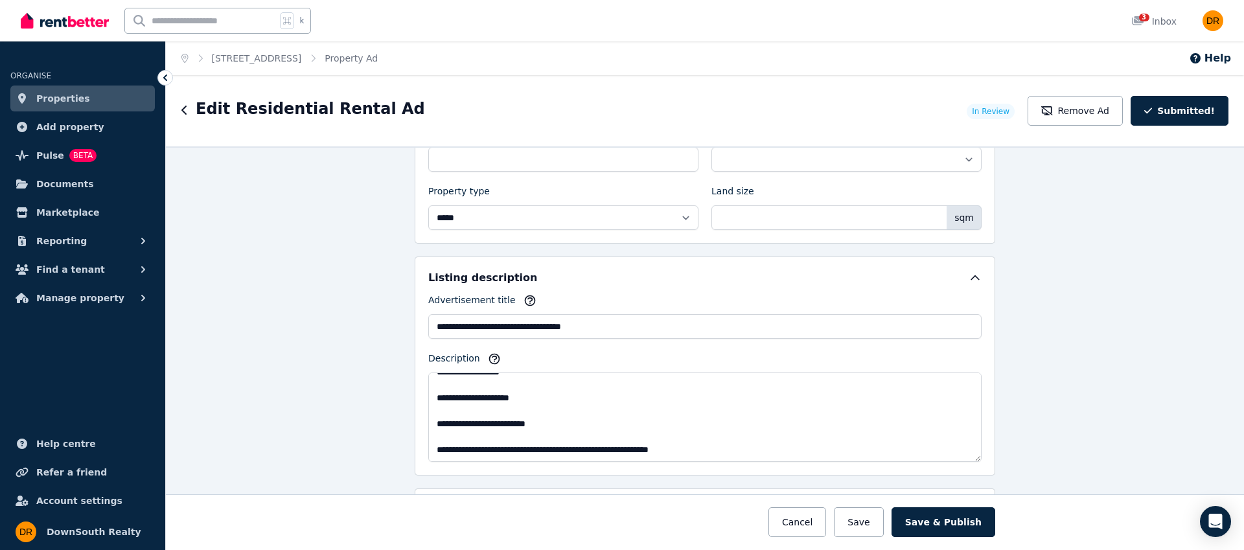 The width and height of the screenshot is (1244, 550). Describe the element at coordinates (83, 155) in the screenshot. I see `span: BETA` at that location.